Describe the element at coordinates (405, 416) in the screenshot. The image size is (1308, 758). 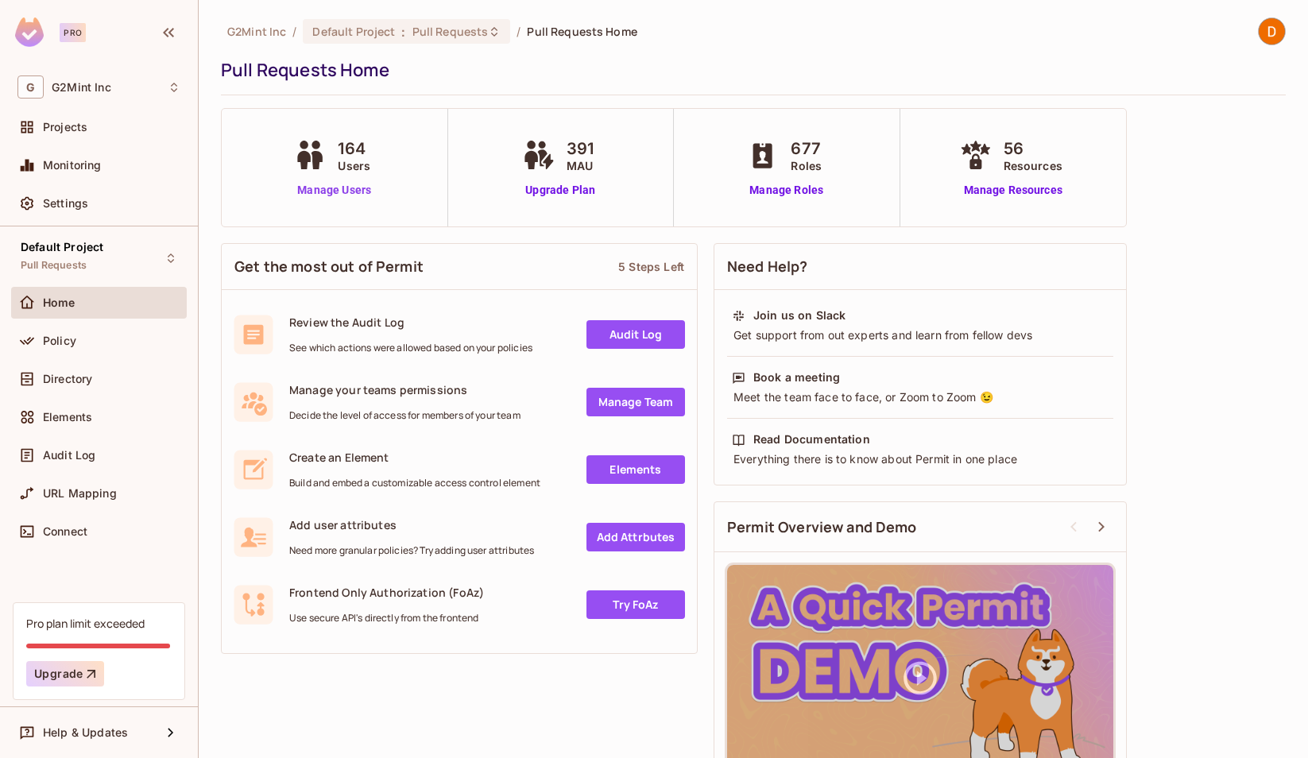
I see `span: Decide the level of access for members of your team` at that location.